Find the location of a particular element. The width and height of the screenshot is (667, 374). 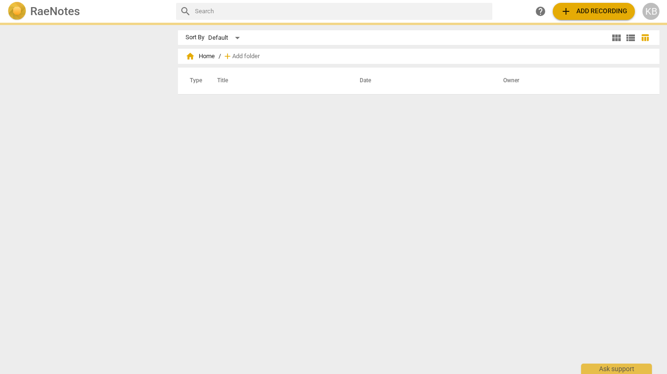

button: KB is located at coordinates (651, 11).